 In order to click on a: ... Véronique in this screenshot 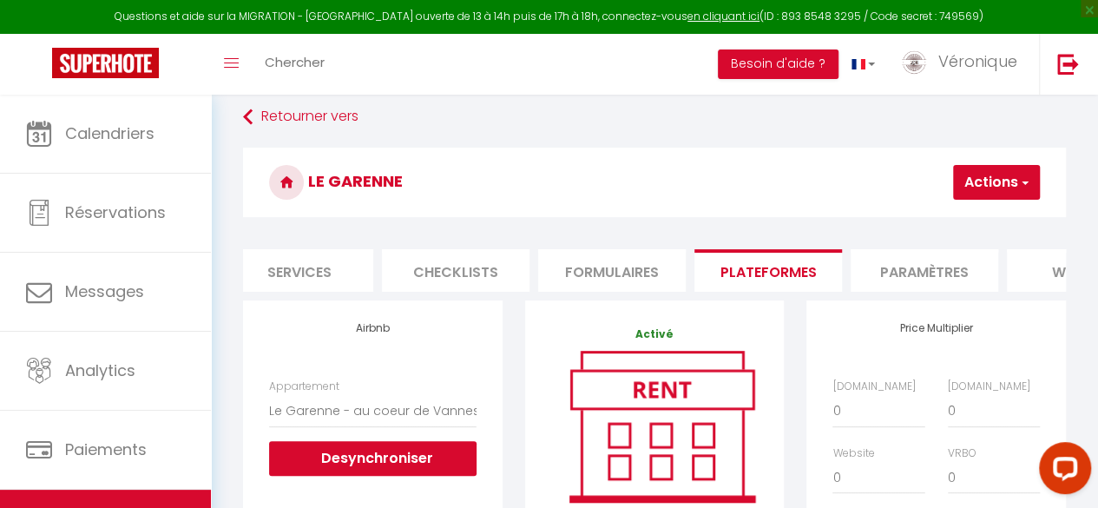, I will do `click(963, 64)`.